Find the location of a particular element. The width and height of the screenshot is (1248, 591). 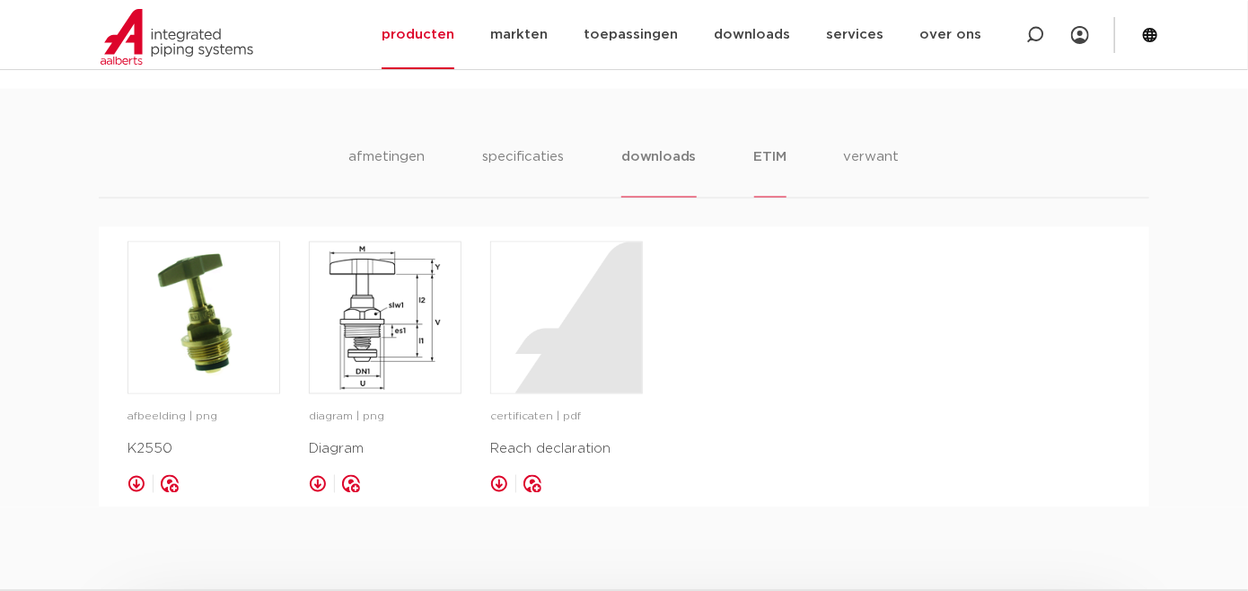

a: image for K2550 is located at coordinates (204, 318).